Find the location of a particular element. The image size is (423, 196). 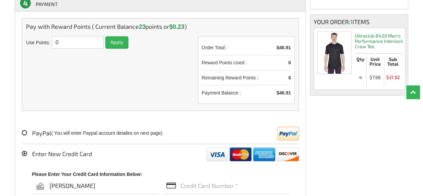

li: Sub Total is located at coordinates (393, 63).